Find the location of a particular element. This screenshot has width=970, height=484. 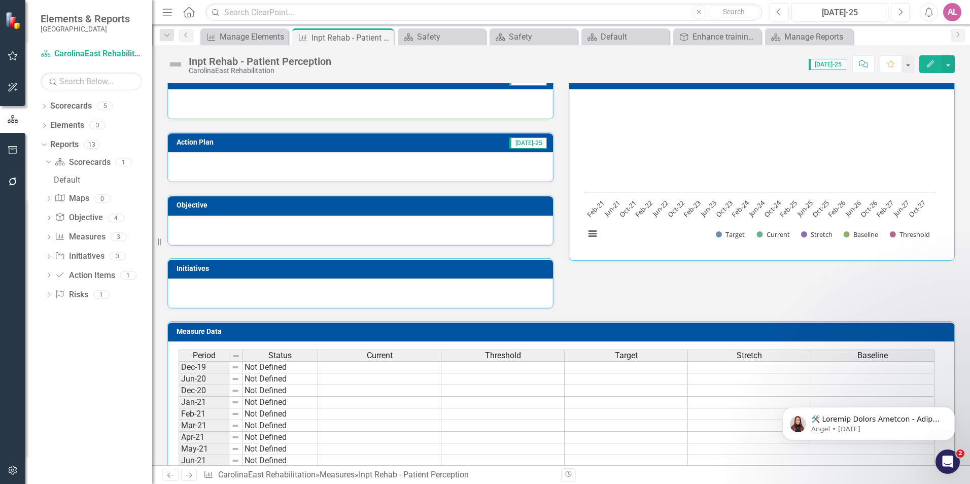

div: Chart. Highcharts interactive chart. is located at coordinates (762, 174).